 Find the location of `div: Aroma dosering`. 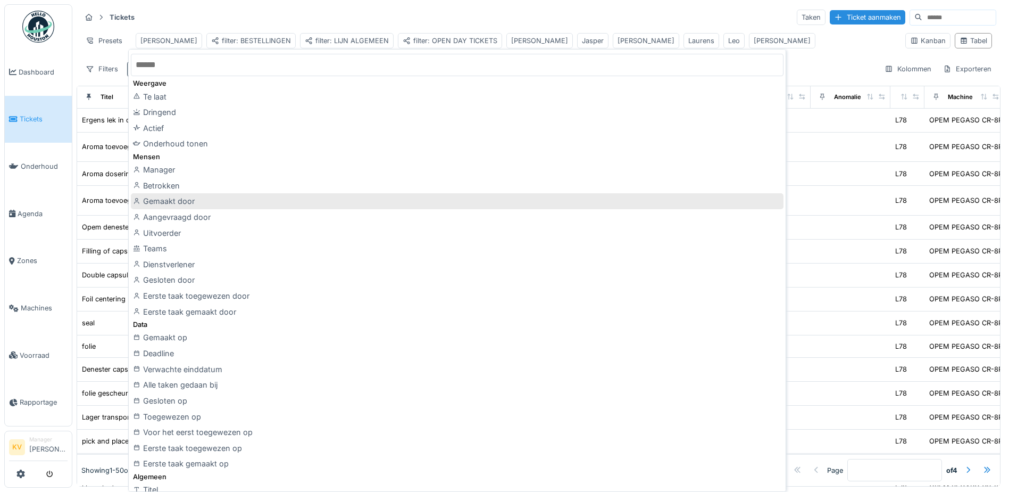

div: Aroma dosering is located at coordinates (108, 173).